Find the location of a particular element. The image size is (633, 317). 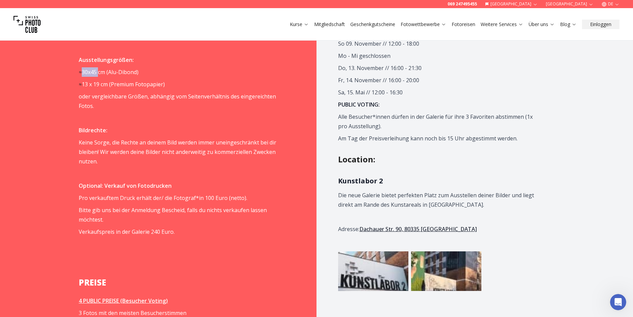

h2: Location : is located at coordinates (446, 159).